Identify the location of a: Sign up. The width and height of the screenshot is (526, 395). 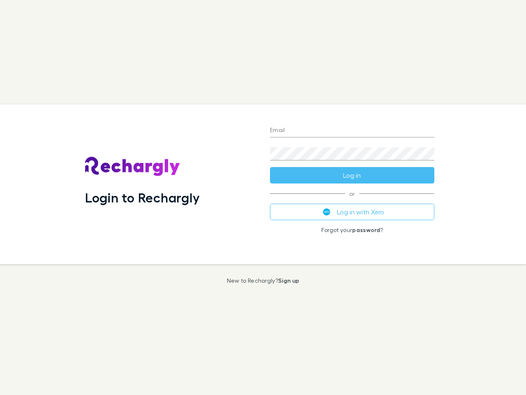
(289, 280).